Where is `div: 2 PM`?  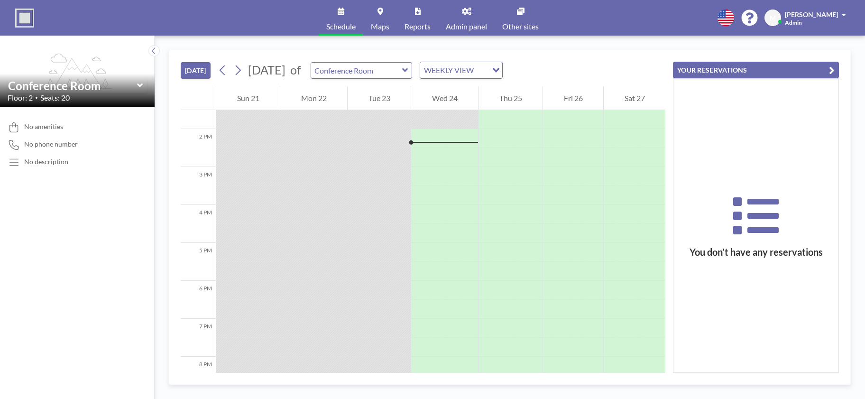 div: 2 PM is located at coordinates (198, 148).